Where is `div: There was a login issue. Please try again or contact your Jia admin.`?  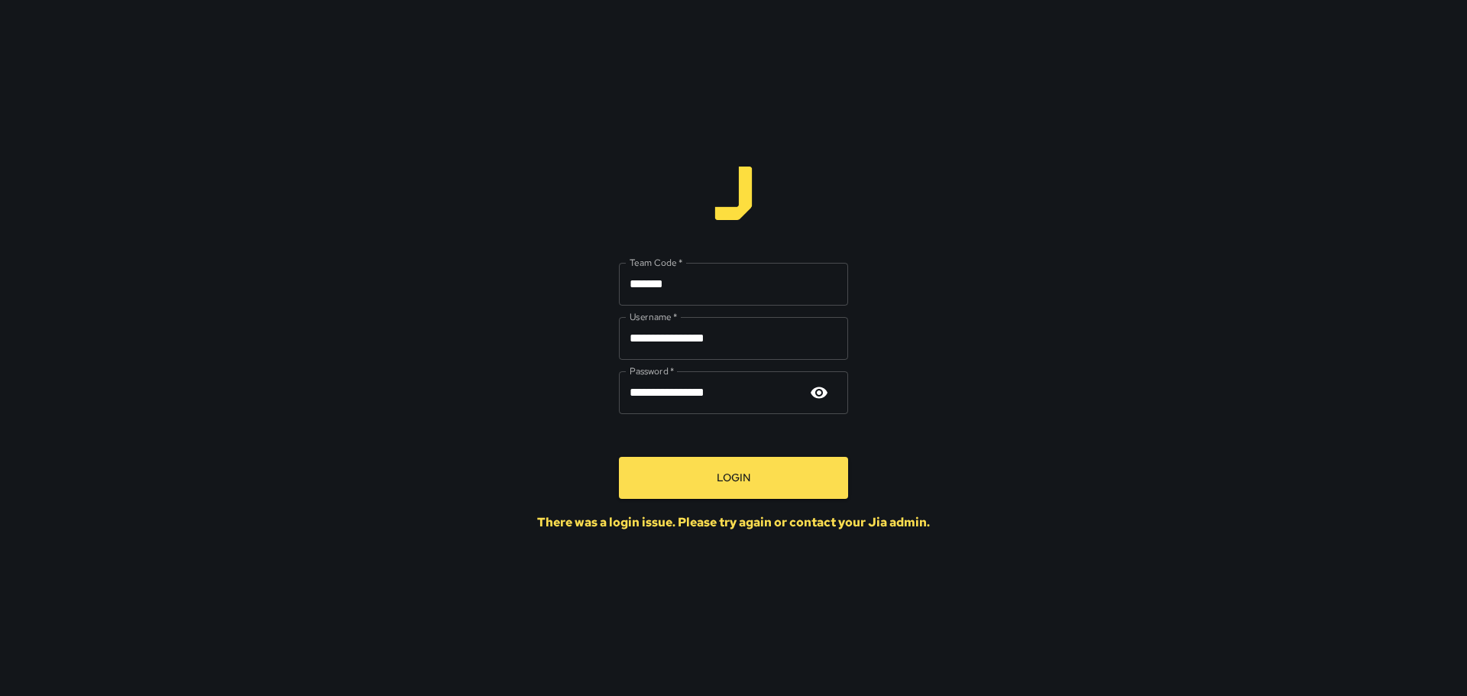 div: There was a login issue. Please try again or contact your Jia admin. is located at coordinates (734, 522).